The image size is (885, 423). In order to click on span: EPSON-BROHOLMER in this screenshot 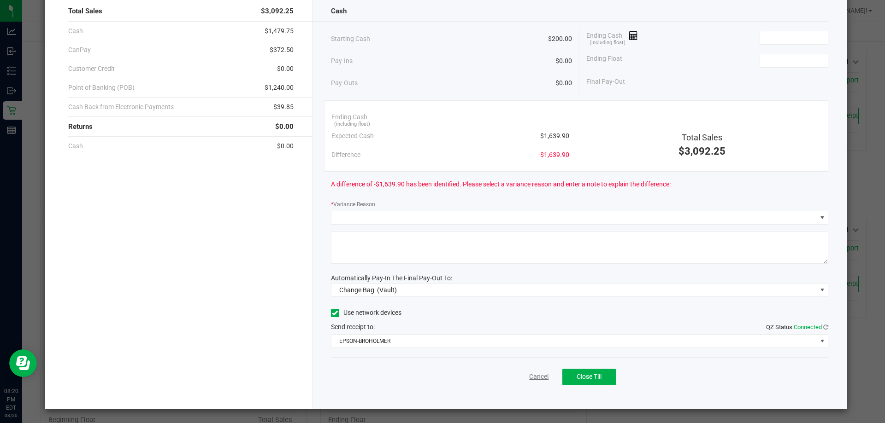, I will do `click(574, 341)`.